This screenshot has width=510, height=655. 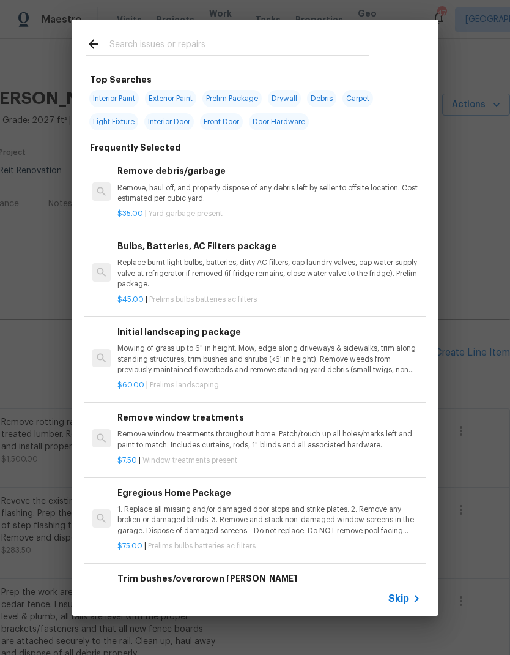 What do you see at coordinates (127, 460) in the screenshot?
I see `span: $7.50` at bounding box center [127, 460].